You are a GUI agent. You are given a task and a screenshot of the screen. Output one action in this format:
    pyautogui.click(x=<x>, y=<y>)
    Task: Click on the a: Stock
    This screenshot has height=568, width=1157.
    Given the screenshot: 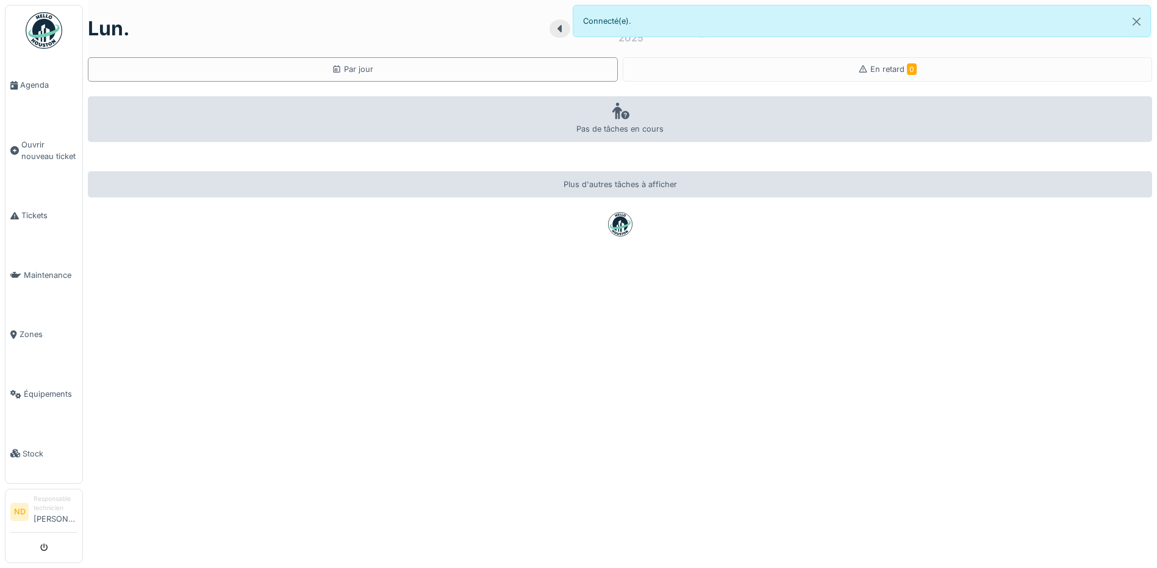 What is the action you would take?
    pyautogui.click(x=44, y=454)
    